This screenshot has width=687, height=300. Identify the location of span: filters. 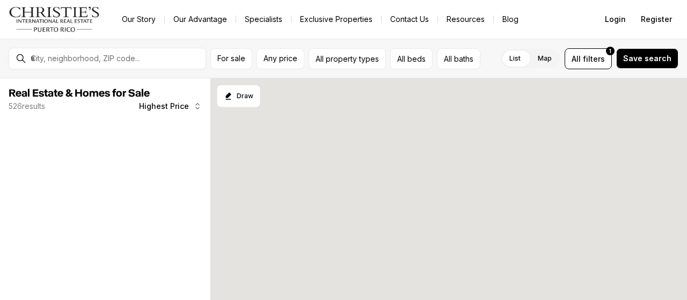
(594, 59).